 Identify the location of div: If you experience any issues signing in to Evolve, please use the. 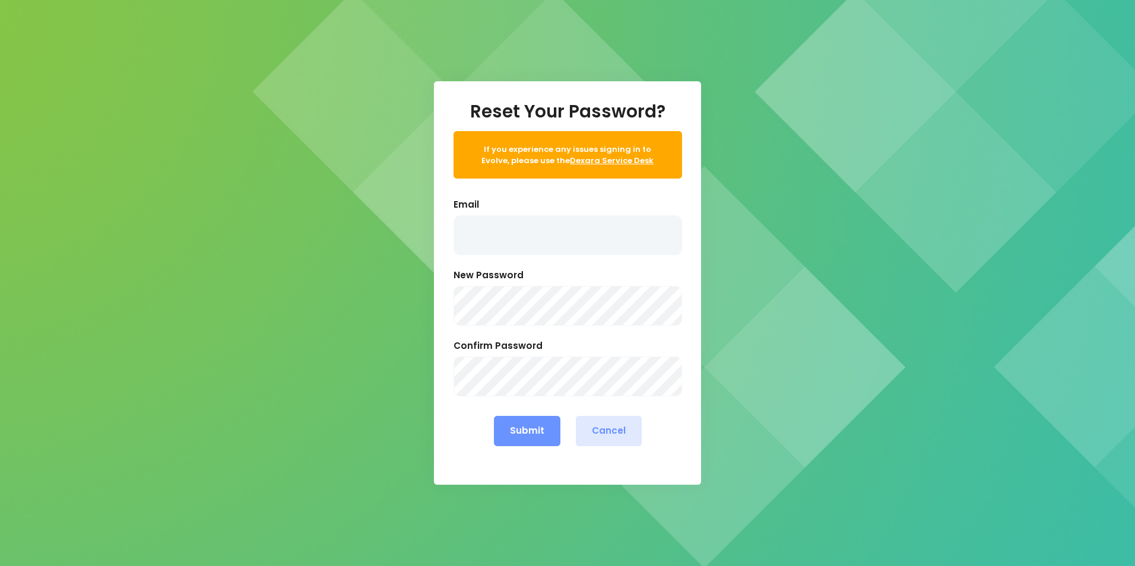
(567, 155).